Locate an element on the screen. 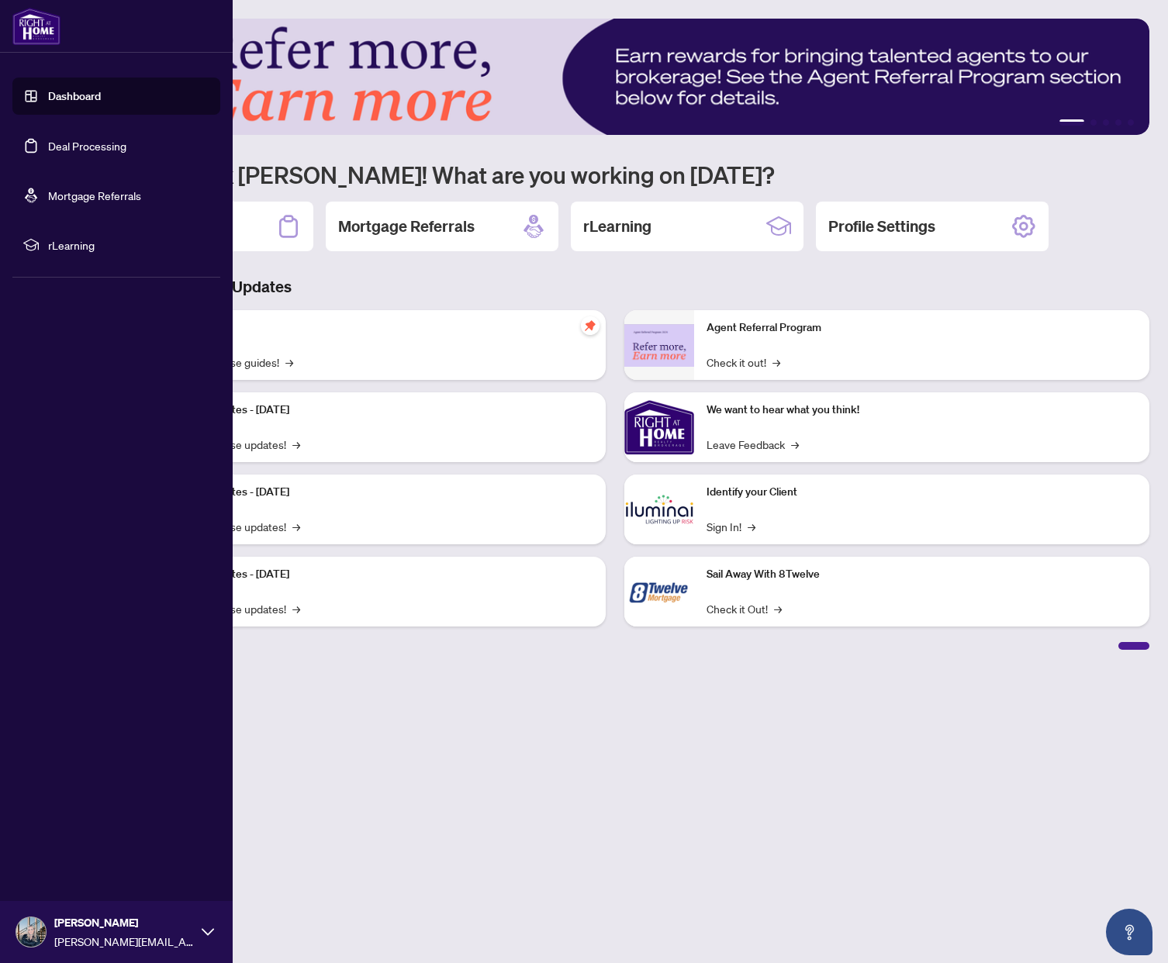  h2: Profile Settings is located at coordinates (882, 226).